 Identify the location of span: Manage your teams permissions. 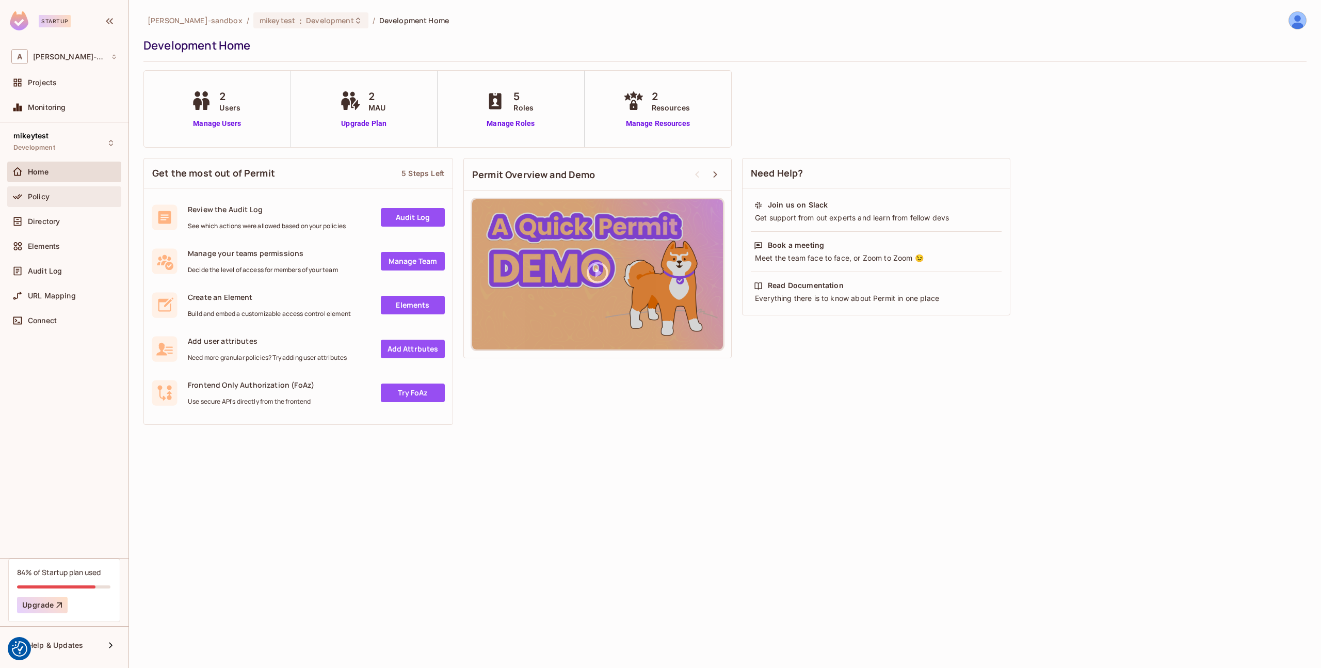
(263, 253).